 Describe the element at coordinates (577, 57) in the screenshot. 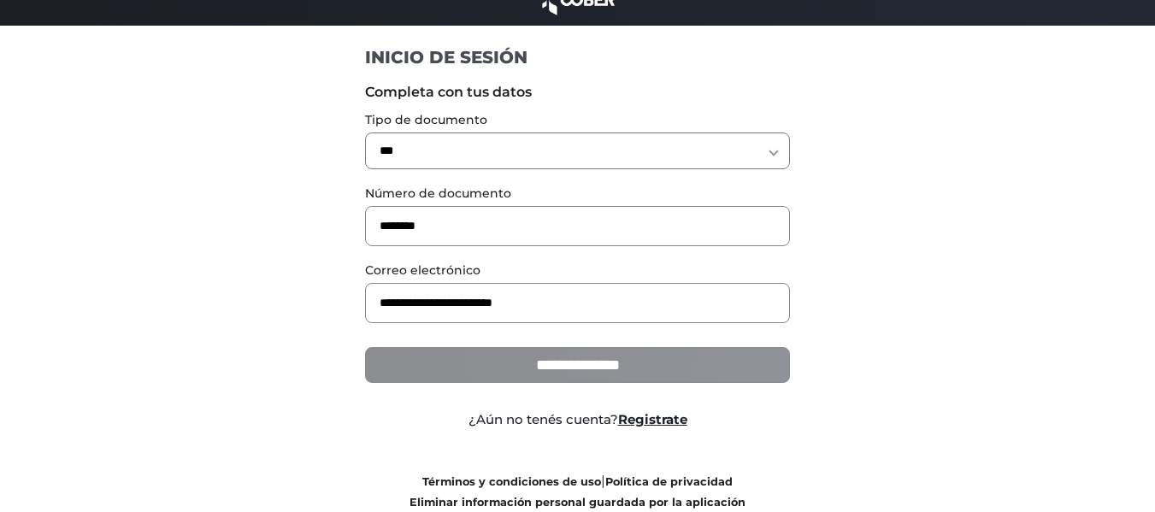

I see `h1: INICIO DE SESIÓN` at that location.